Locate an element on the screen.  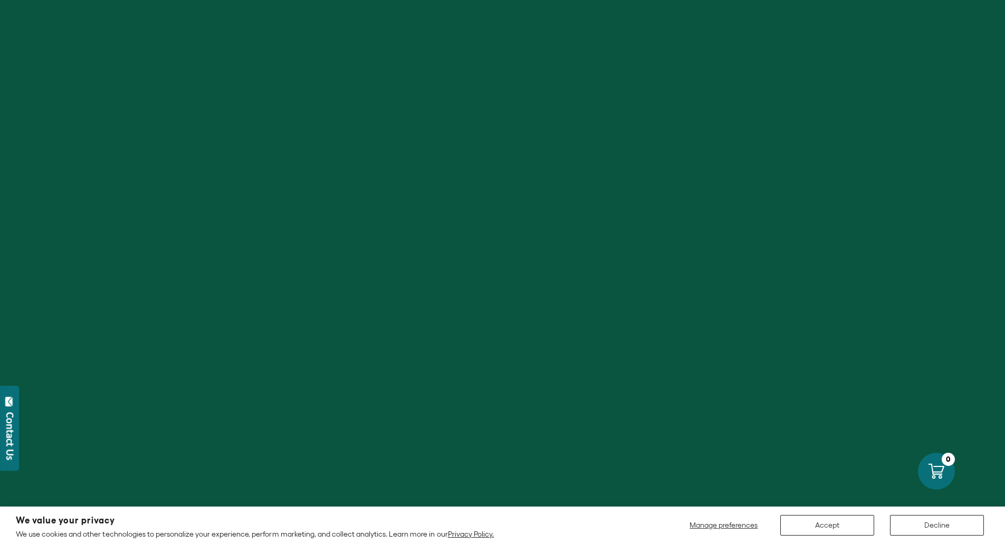
p: We use cookies and other technologies to personalize your experience, perform marketing, and coll... is located at coordinates (255, 534).